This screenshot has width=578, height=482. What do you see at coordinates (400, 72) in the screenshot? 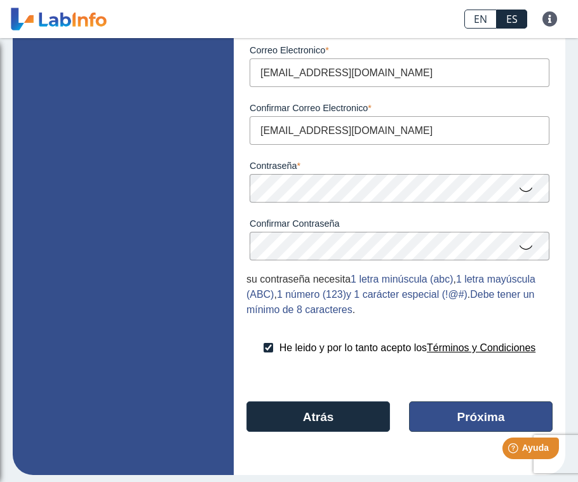
I see `input: Correo Electronico` at bounding box center [400, 72].